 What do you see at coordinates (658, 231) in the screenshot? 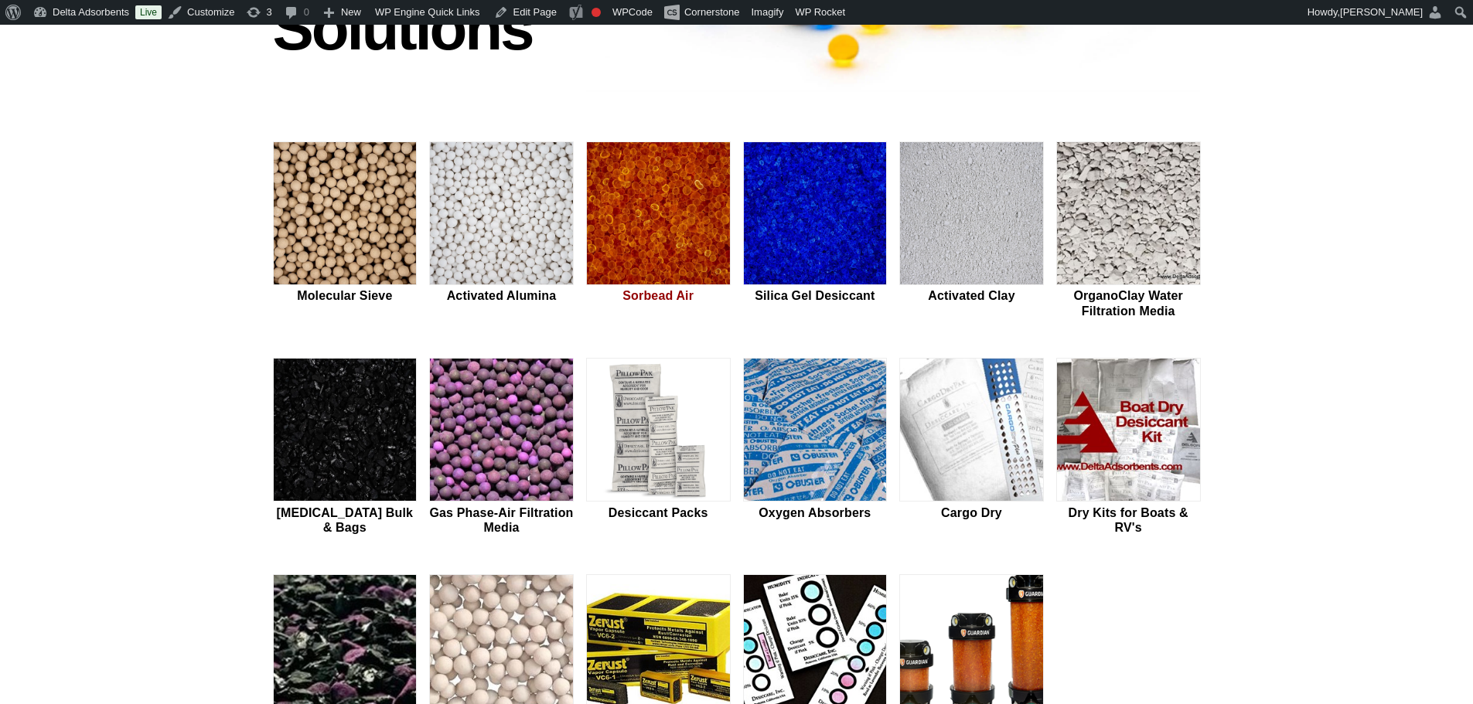
I see `a: Sorbead Air` at bounding box center [658, 231].